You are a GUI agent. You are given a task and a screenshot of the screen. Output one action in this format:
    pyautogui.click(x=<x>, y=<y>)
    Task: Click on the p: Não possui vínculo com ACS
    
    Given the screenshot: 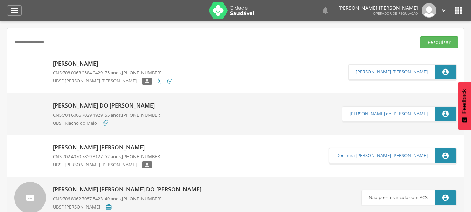 What is the action you would take?
    pyautogui.click(x=398, y=198)
    